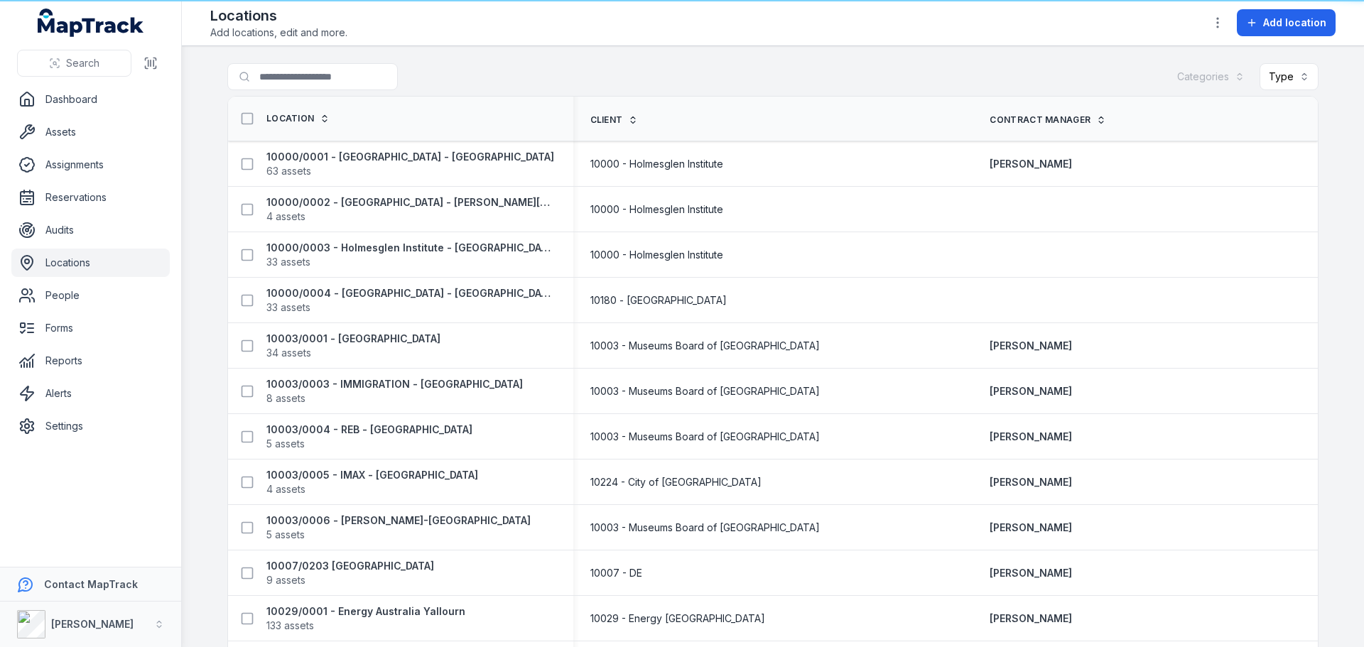 This screenshot has height=647, width=1364. I want to click on button: Search, so click(74, 63).